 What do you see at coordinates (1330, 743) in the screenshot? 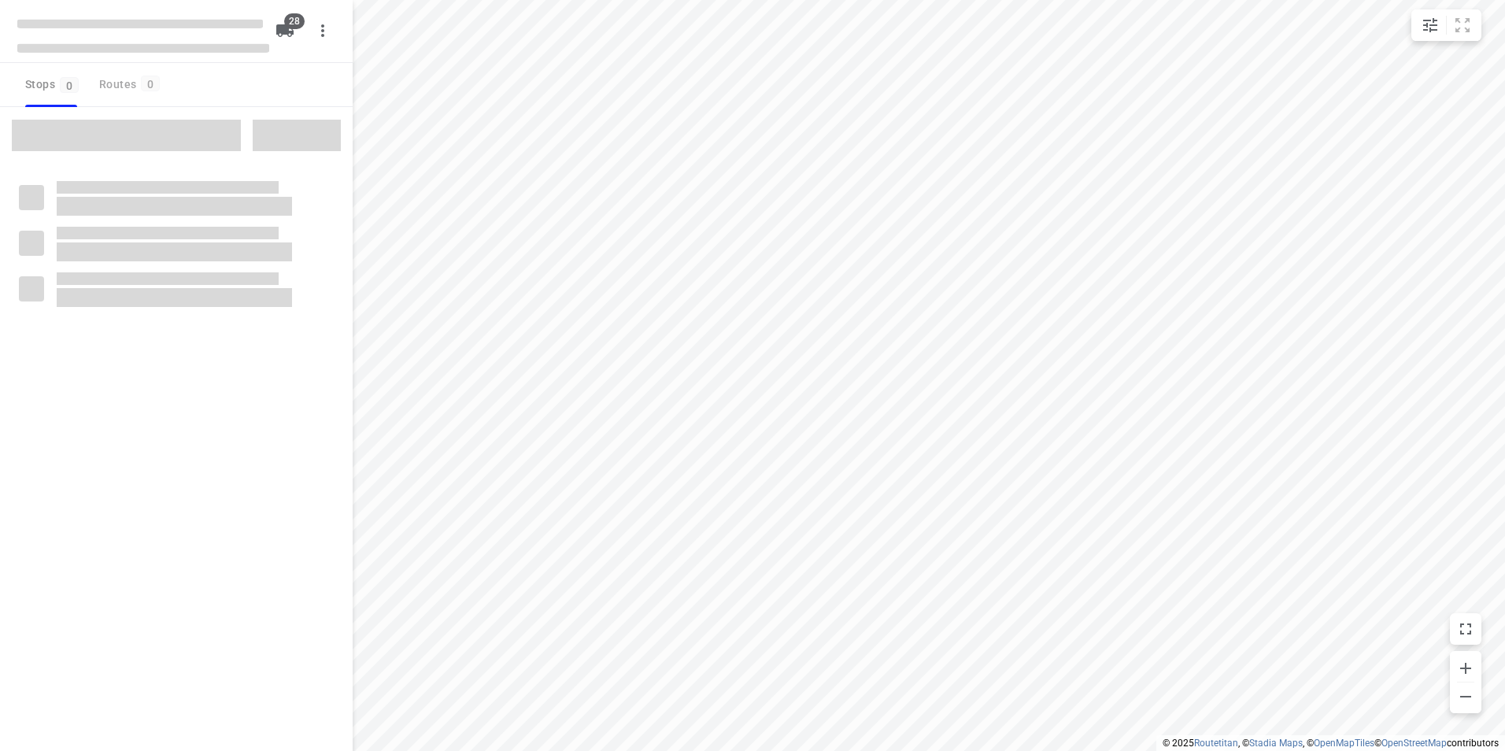
I see `li: © 2025 , © , © © contributors` at bounding box center [1330, 743].